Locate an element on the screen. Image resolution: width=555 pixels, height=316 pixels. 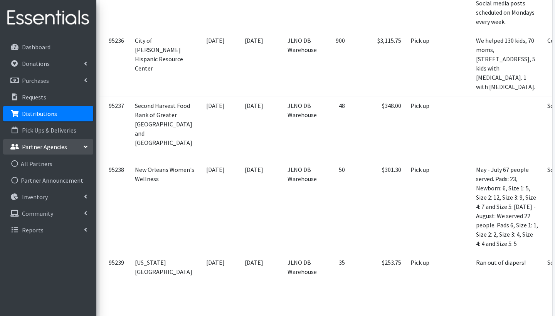
a: Purchases is located at coordinates (48, 81).